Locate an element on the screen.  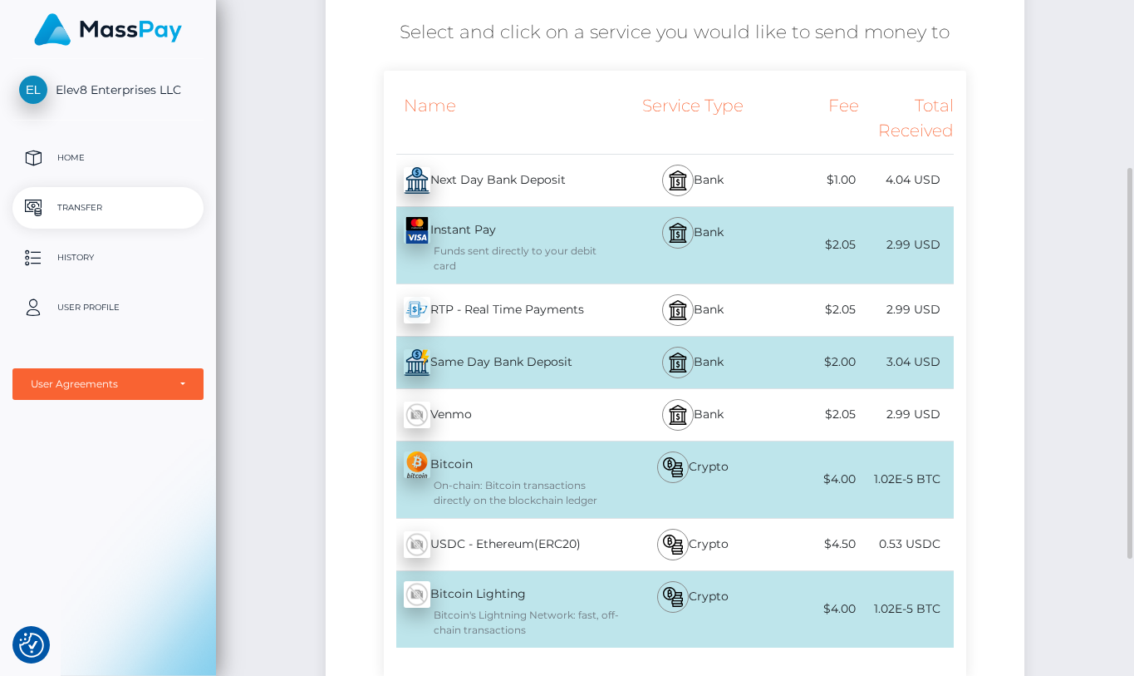
div: Bitcoin's Lightning Network: fast, off-chain transactions is located at coordinates (513, 622).